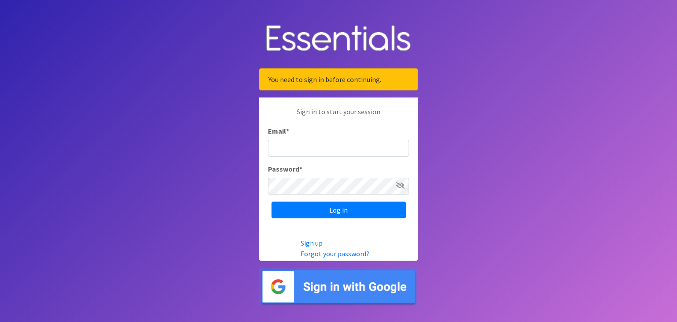 The width and height of the screenshot is (677, 322). What do you see at coordinates (339, 116) in the screenshot?
I see `p: Sign in to start your session` at bounding box center [339, 116].